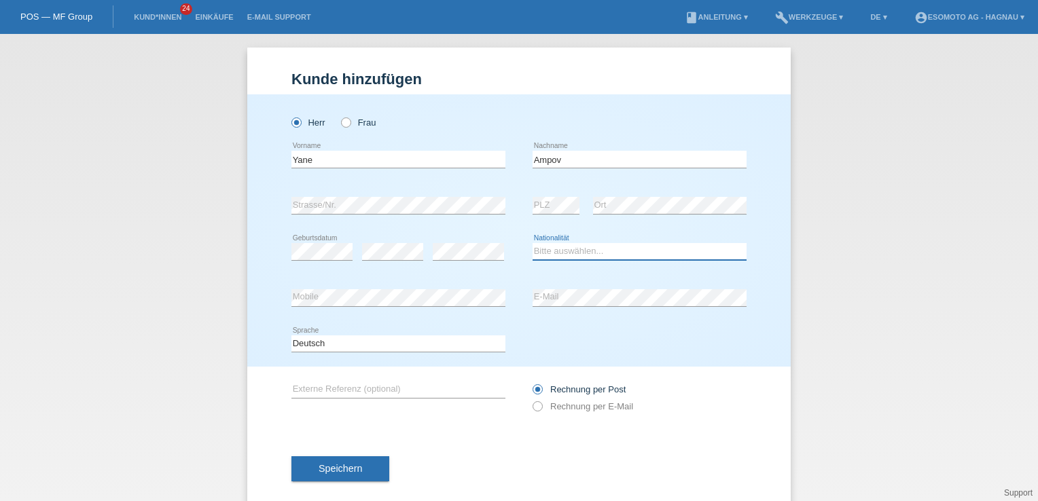 The height and width of the screenshot is (501, 1038). What do you see at coordinates (583, 406) in the screenshot?
I see `label: Rechnung per E-Mail` at bounding box center [583, 406].